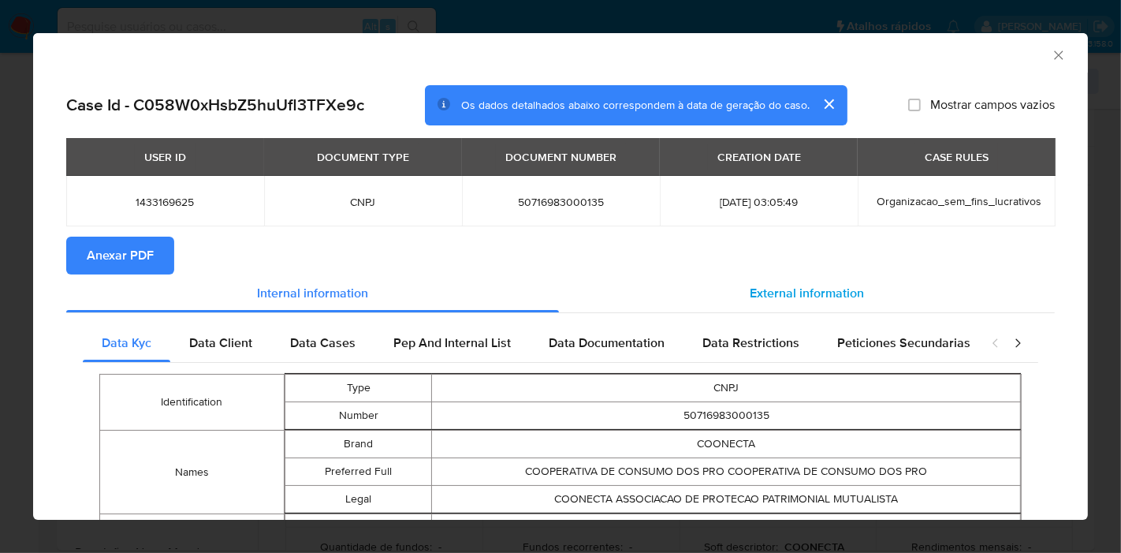  Describe the element at coordinates (992, 105) in the screenshot. I see `span: Mostrar campos vazios` at that location.